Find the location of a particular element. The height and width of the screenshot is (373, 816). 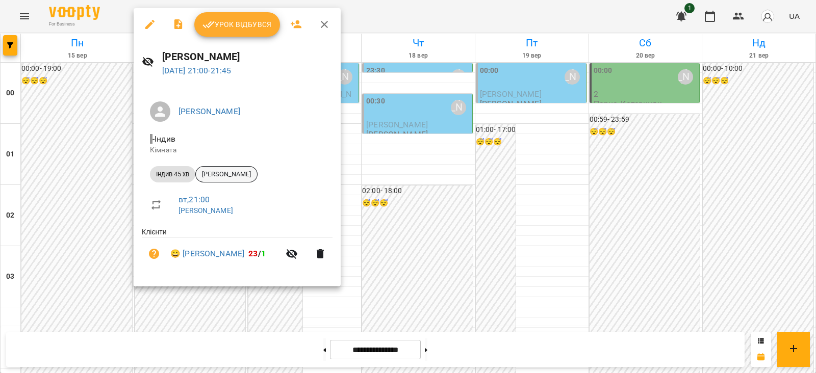

a: вт , 21:00 is located at coordinates (194, 199).